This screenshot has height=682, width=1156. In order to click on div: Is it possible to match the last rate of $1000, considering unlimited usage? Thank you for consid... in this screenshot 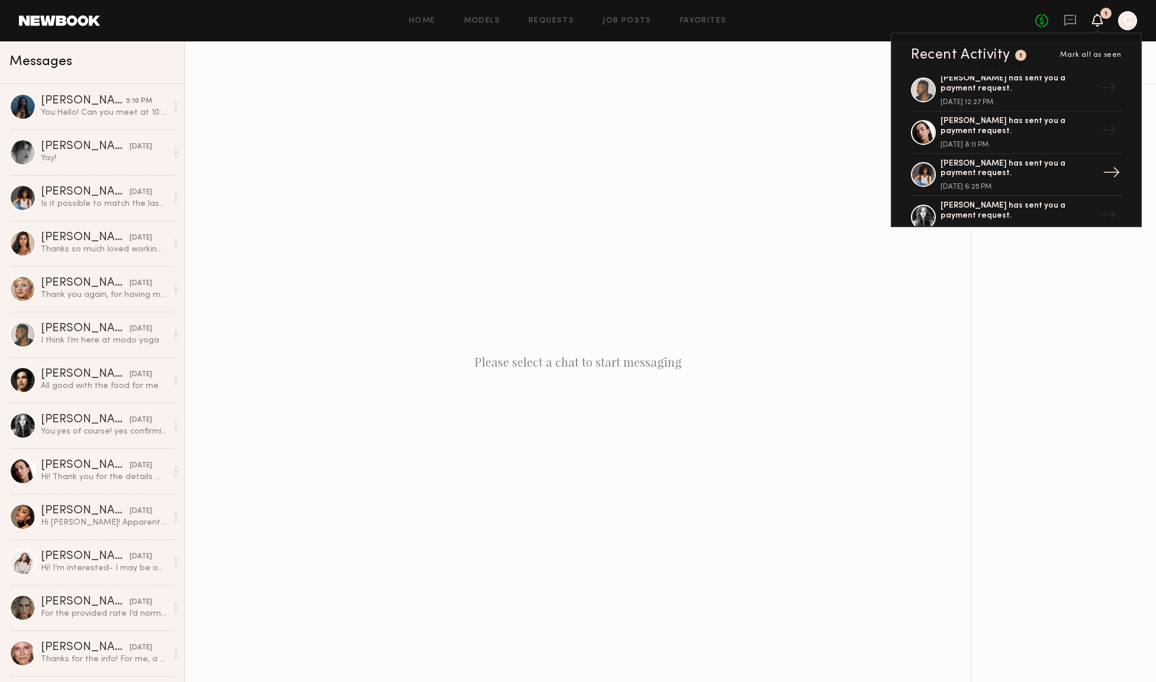, I will do `click(104, 204)`.